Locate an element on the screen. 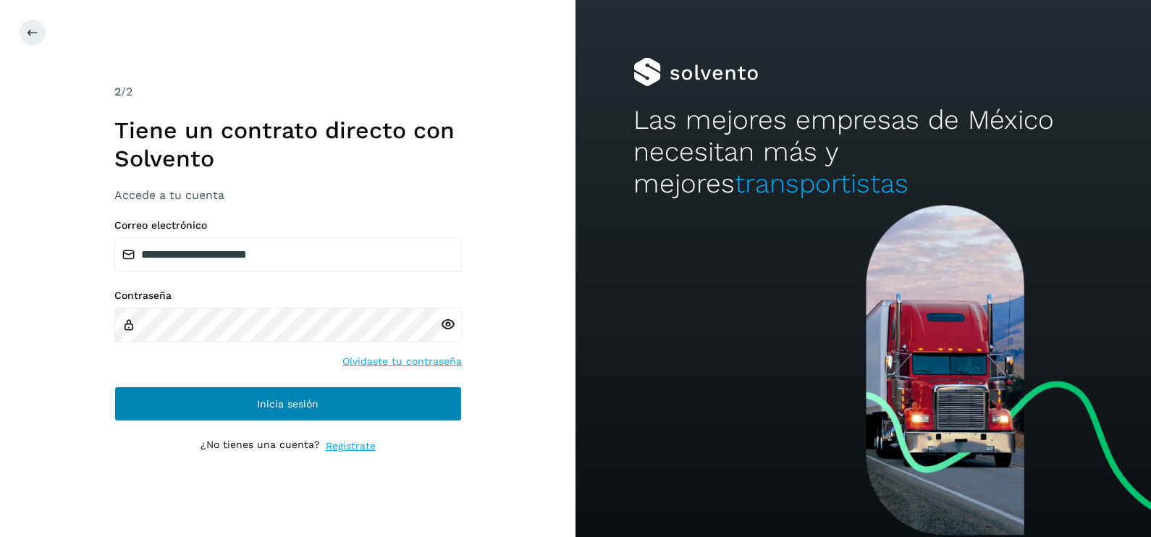 This screenshot has height=537, width=1151. a: Regístrate is located at coordinates (350, 446).